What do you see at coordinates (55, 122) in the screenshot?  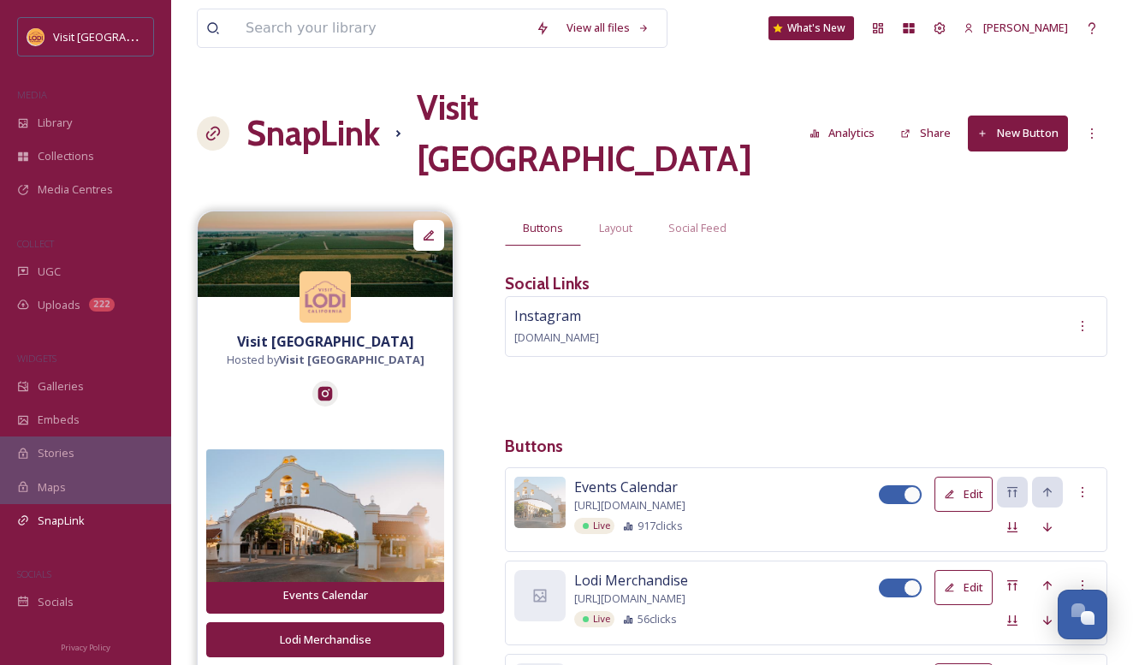 I see `span: Library` at bounding box center [55, 122].